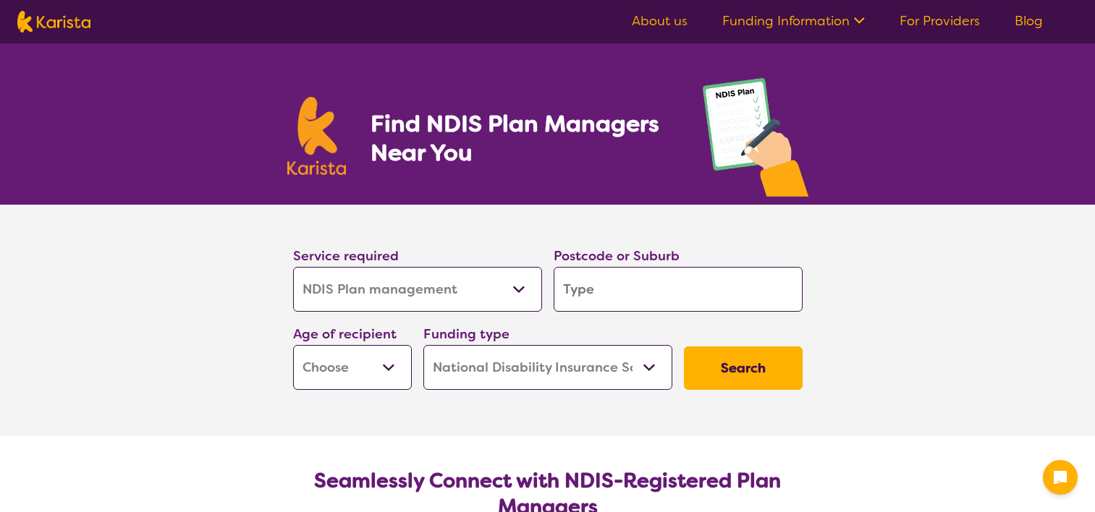  Describe the element at coordinates (743, 368) in the screenshot. I see `button: Search` at that location.